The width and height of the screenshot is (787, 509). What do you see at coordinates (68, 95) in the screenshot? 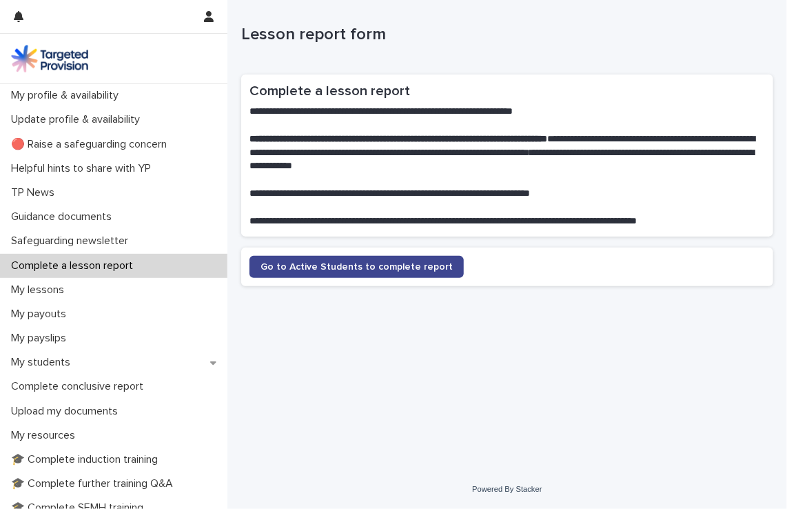
I see `p: My profile & availability` at bounding box center [68, 95].